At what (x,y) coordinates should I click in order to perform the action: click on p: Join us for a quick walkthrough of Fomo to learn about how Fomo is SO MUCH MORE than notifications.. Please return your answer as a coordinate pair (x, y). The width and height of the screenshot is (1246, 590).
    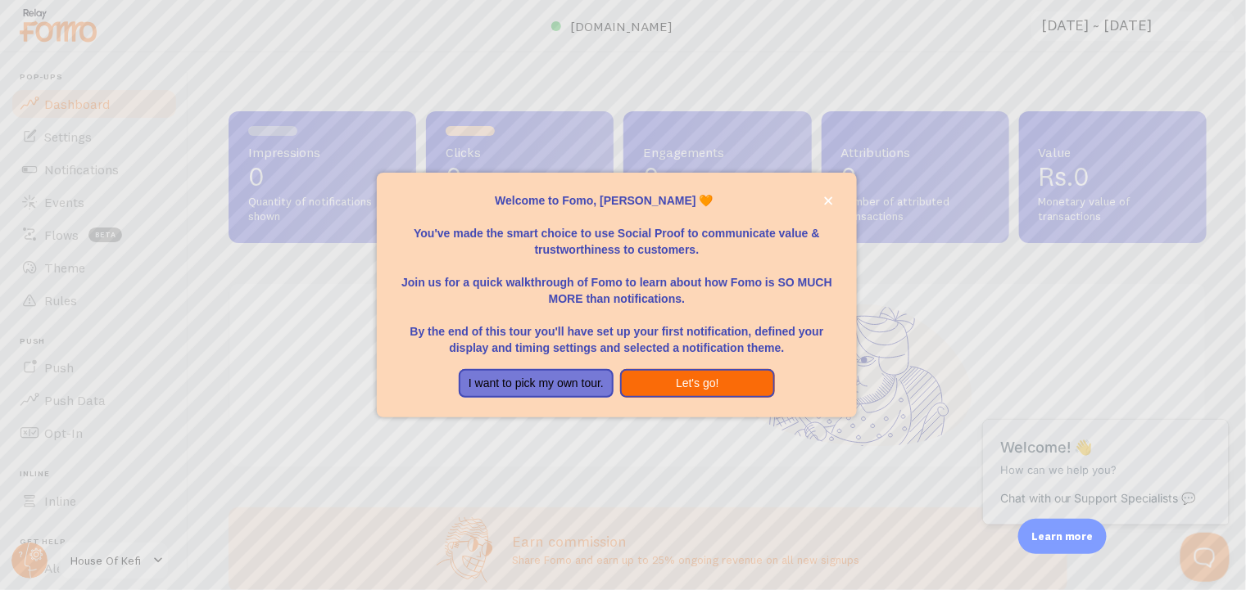
    Looking at the image, I should click on (617, 283).